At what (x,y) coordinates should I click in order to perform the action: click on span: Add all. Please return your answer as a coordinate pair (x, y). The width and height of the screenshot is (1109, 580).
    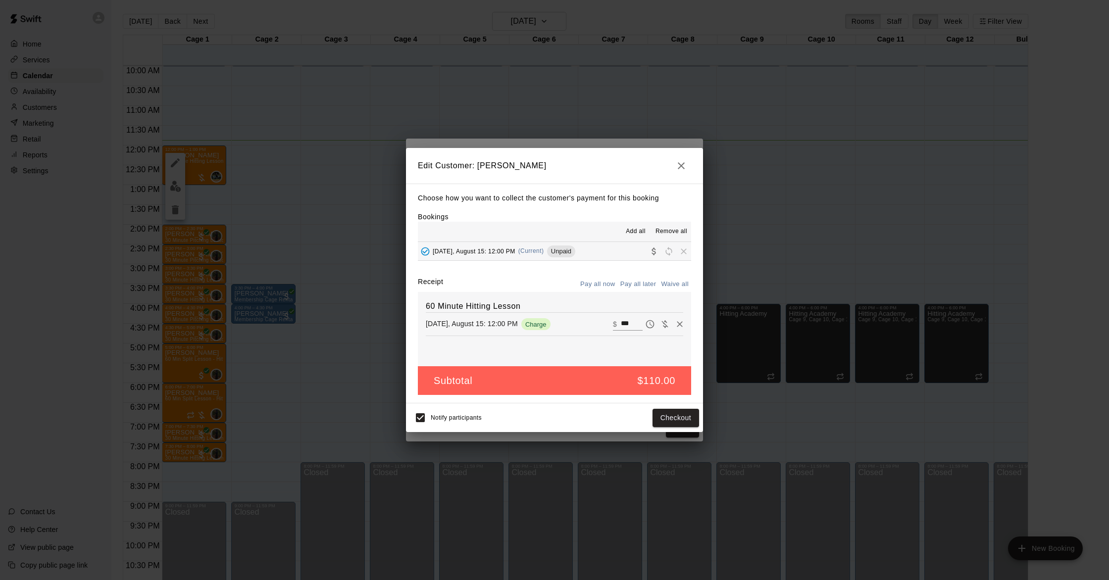
    Looking at the image, I should click on (636, 232).